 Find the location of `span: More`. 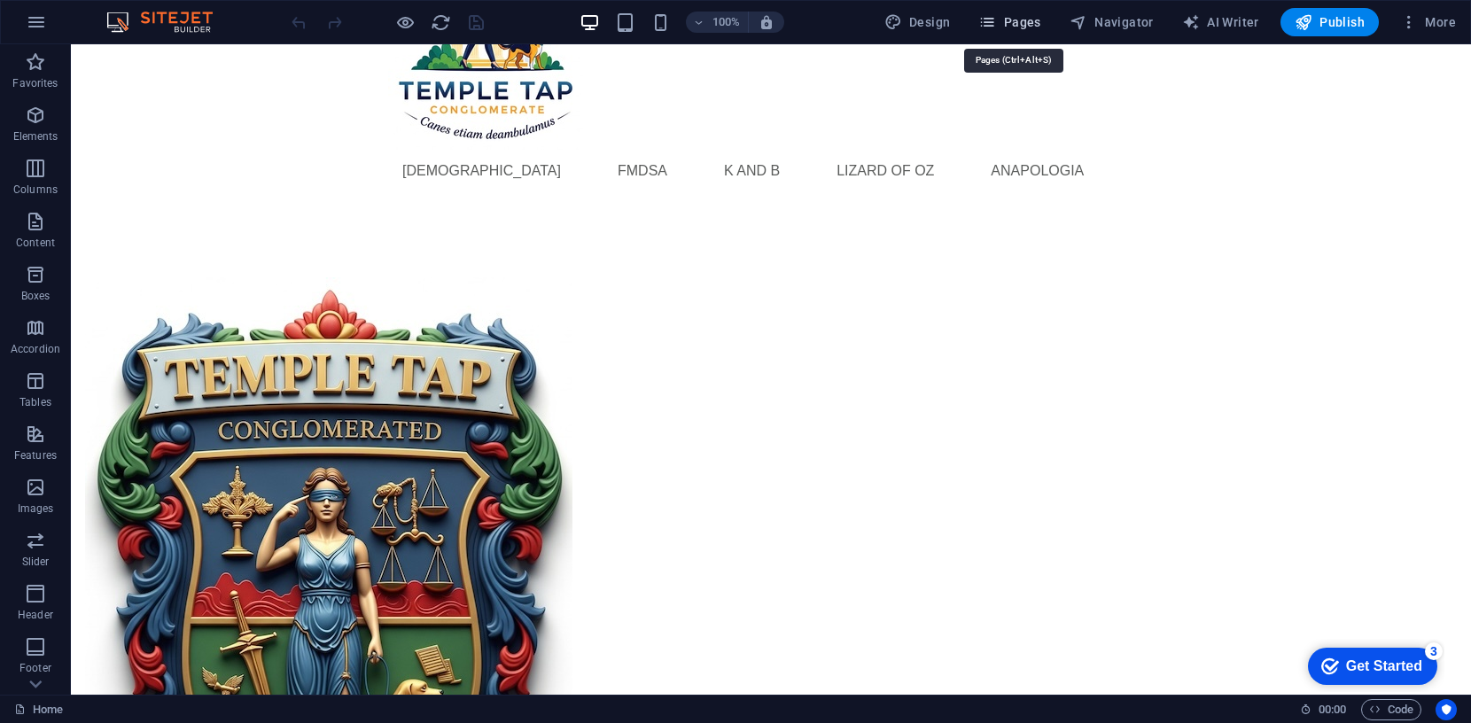

span: More is located at coordinates (1427, 22).